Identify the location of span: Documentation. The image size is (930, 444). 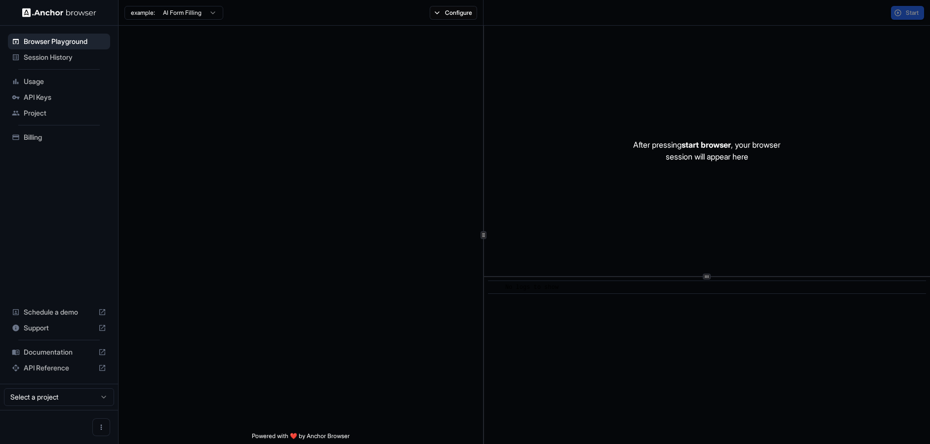
(59, 352).